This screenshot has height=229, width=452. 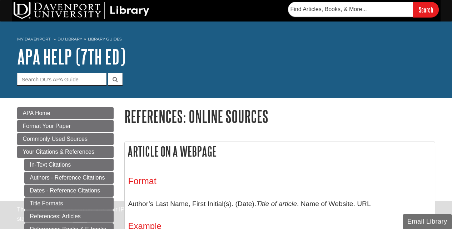 What do you see at coordinates (69, 216) in the screenshot?
I see `a: References: Articles` at bounding box center [69, 216].